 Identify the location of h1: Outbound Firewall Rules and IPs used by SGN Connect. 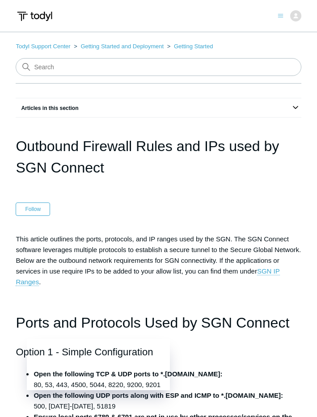
(158, 157).